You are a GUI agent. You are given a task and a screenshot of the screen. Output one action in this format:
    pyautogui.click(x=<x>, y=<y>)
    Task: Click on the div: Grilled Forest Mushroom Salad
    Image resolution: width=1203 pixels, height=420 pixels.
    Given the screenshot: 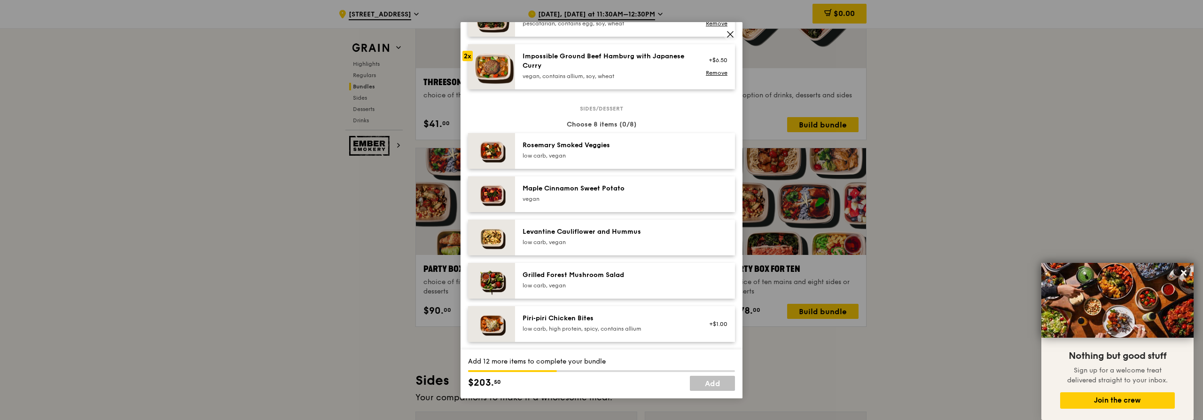 What is the action you would take?
    pyautogui.click(x=607, y=275)
    